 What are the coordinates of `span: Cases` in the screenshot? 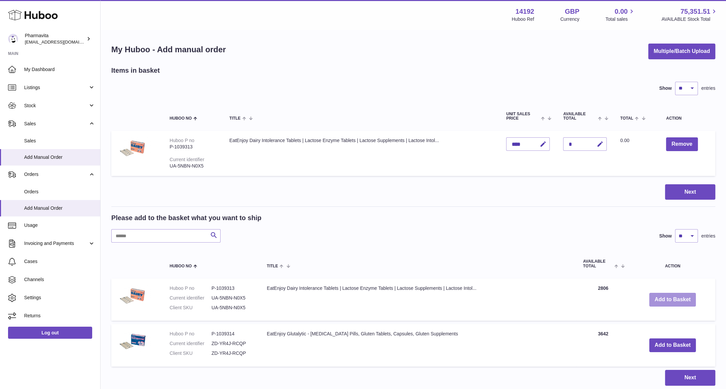 It's located at (60, 261).